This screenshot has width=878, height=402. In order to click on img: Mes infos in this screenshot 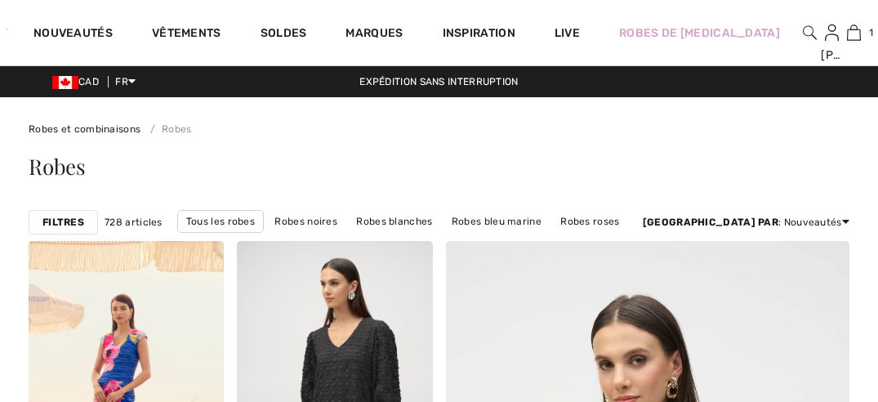, I will do `click(831, 33)`.